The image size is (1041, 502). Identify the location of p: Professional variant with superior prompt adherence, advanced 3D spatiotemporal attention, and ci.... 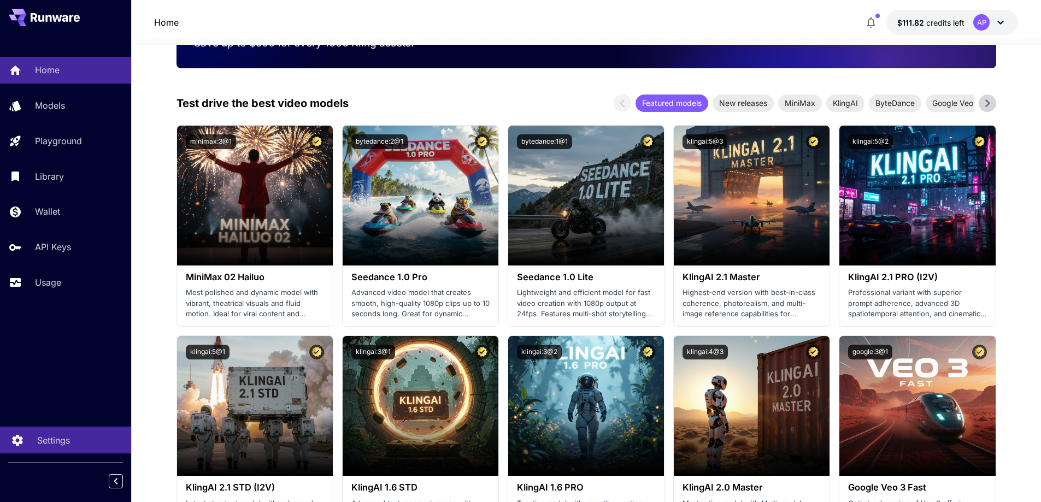
(917, 303).